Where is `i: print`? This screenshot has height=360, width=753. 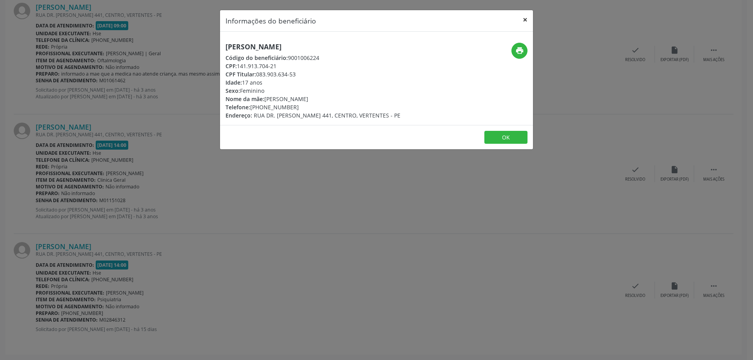 i: print is located at coordinates (520, 51).